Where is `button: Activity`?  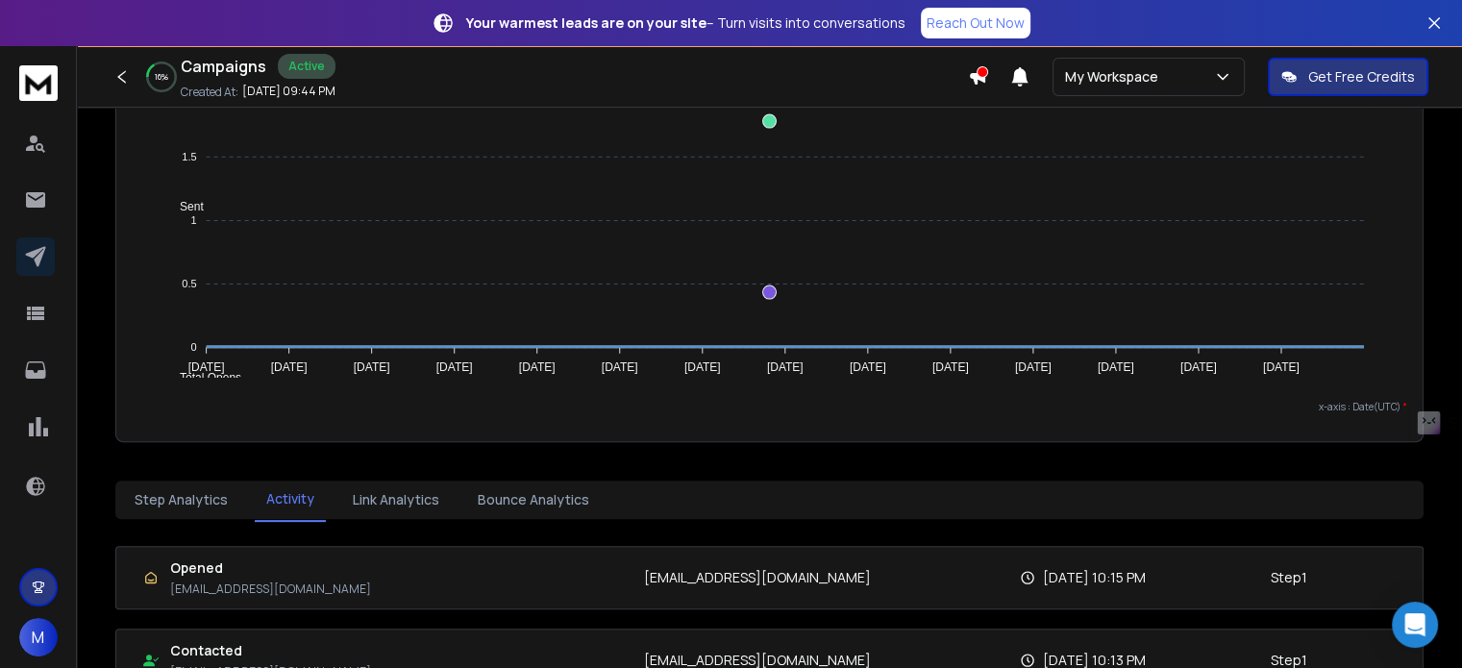
button: Activity is located at coordinates (290, 500).